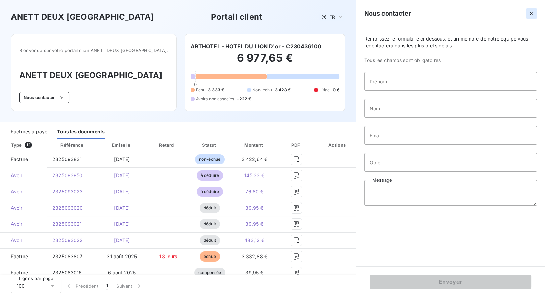  Describe the element at coordinates (210, 145) in the screenshot. I see `div: Statut` at that location.